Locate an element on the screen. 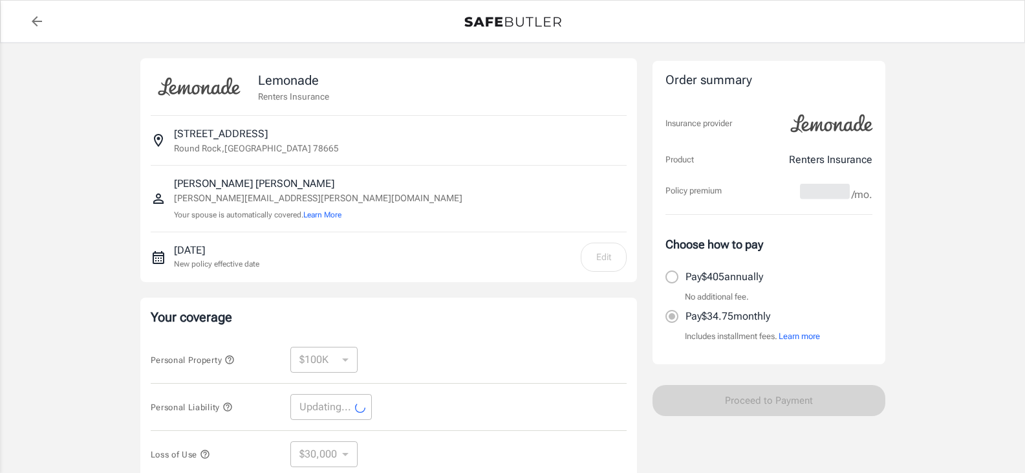 The image size is (1025, 473). p: Your spouse is automatically covered. is located at coordinates (318, 215).